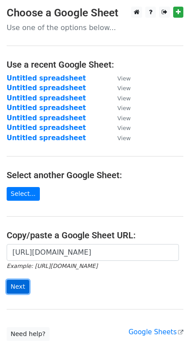  I want to click on a: Need help?, so click(28, 334).